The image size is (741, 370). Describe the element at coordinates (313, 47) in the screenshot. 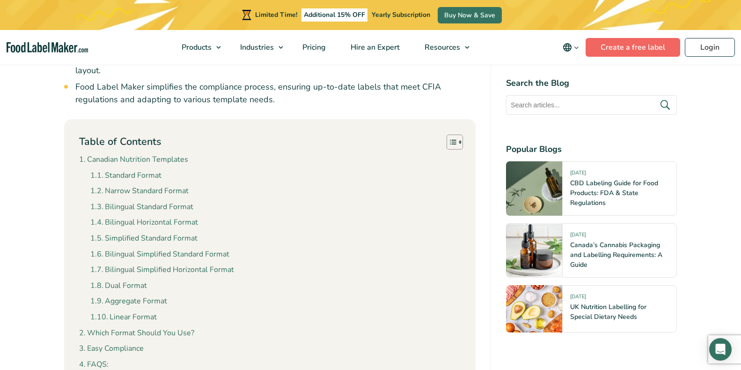

I see `span: Pricing` at that location.